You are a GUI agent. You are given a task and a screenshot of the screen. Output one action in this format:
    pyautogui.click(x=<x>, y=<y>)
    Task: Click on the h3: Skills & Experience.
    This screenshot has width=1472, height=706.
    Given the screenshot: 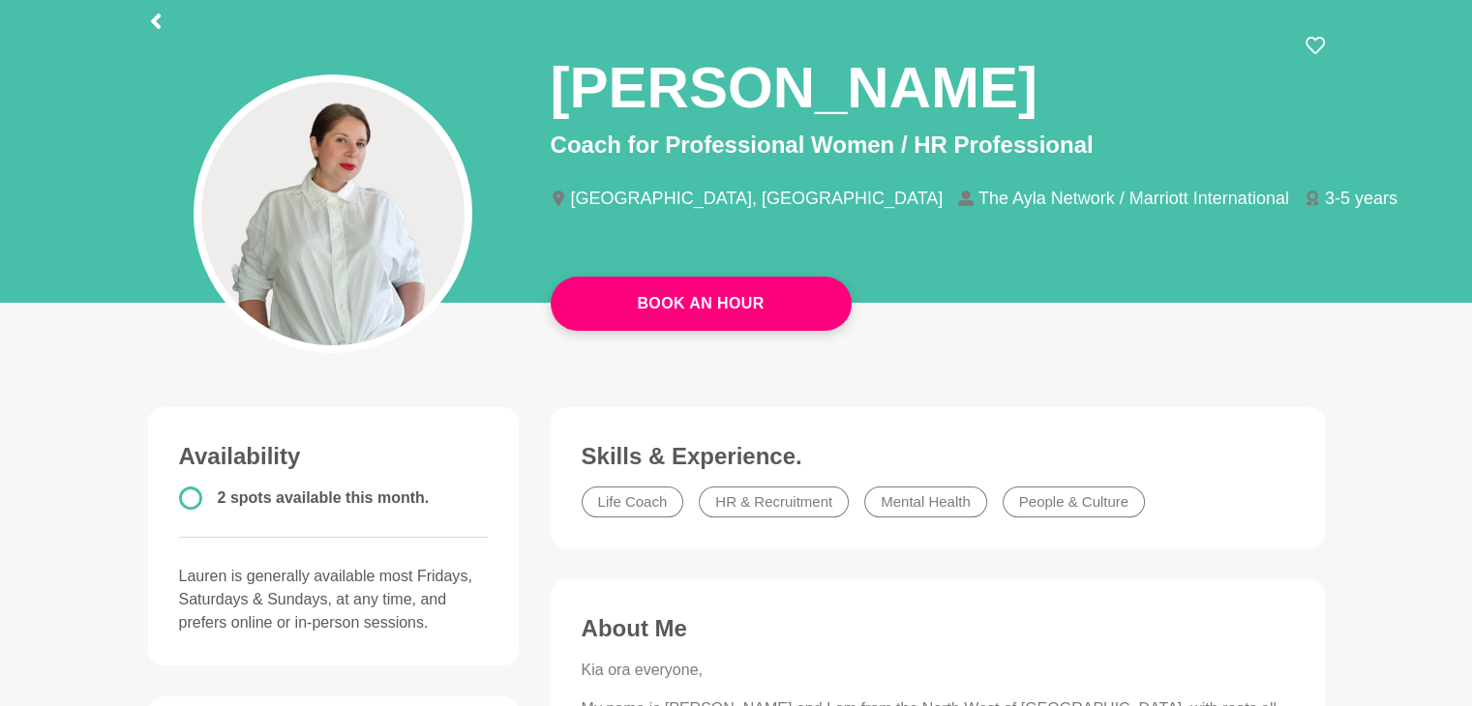 What is the action you would take?
    pyautogui.click(x=937, y=457)
    